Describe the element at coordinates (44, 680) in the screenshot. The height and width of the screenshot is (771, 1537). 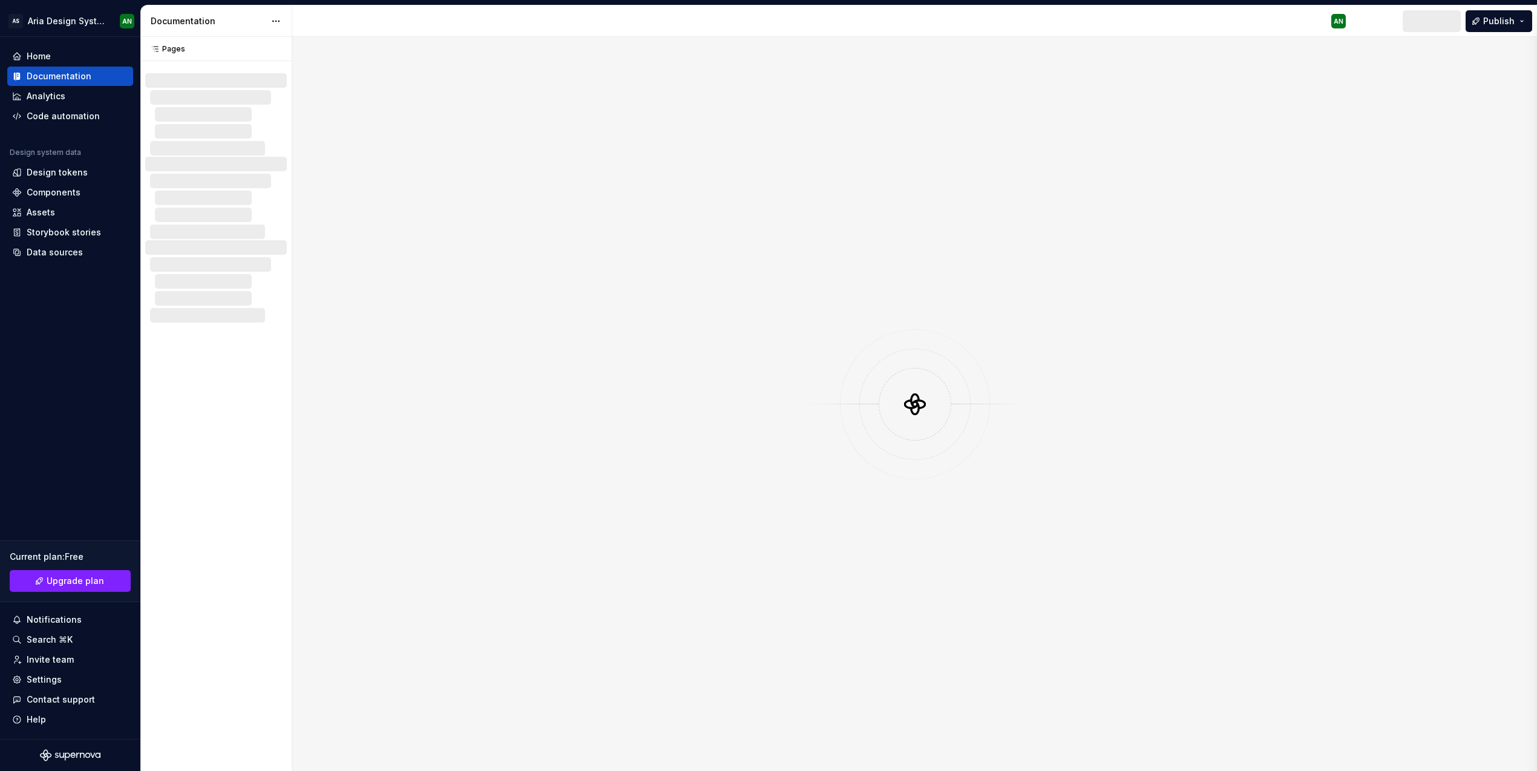
I see `div: Settings` at that location.